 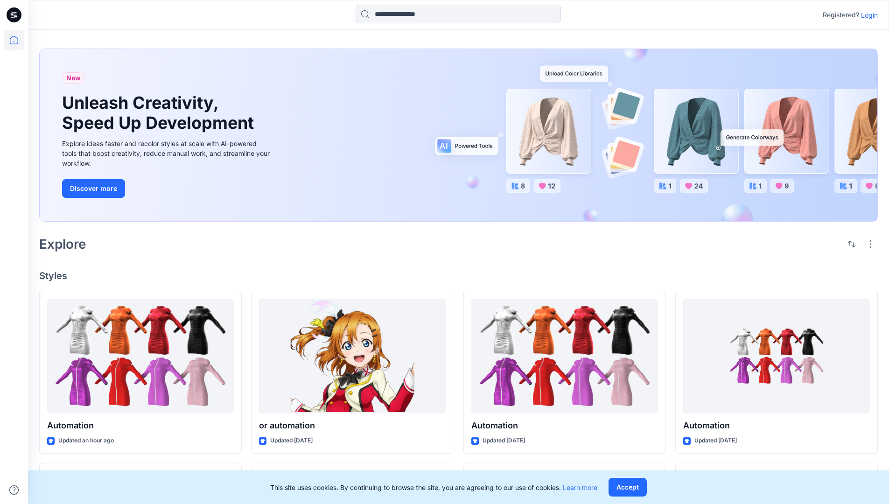 What do you see at coordinates (167, 153) in the screenshot?
I see `div: Explore ideas faster and recolor styles at scale with AI-powered tools that boost creativity, red...` at bounding box center [167, 153].